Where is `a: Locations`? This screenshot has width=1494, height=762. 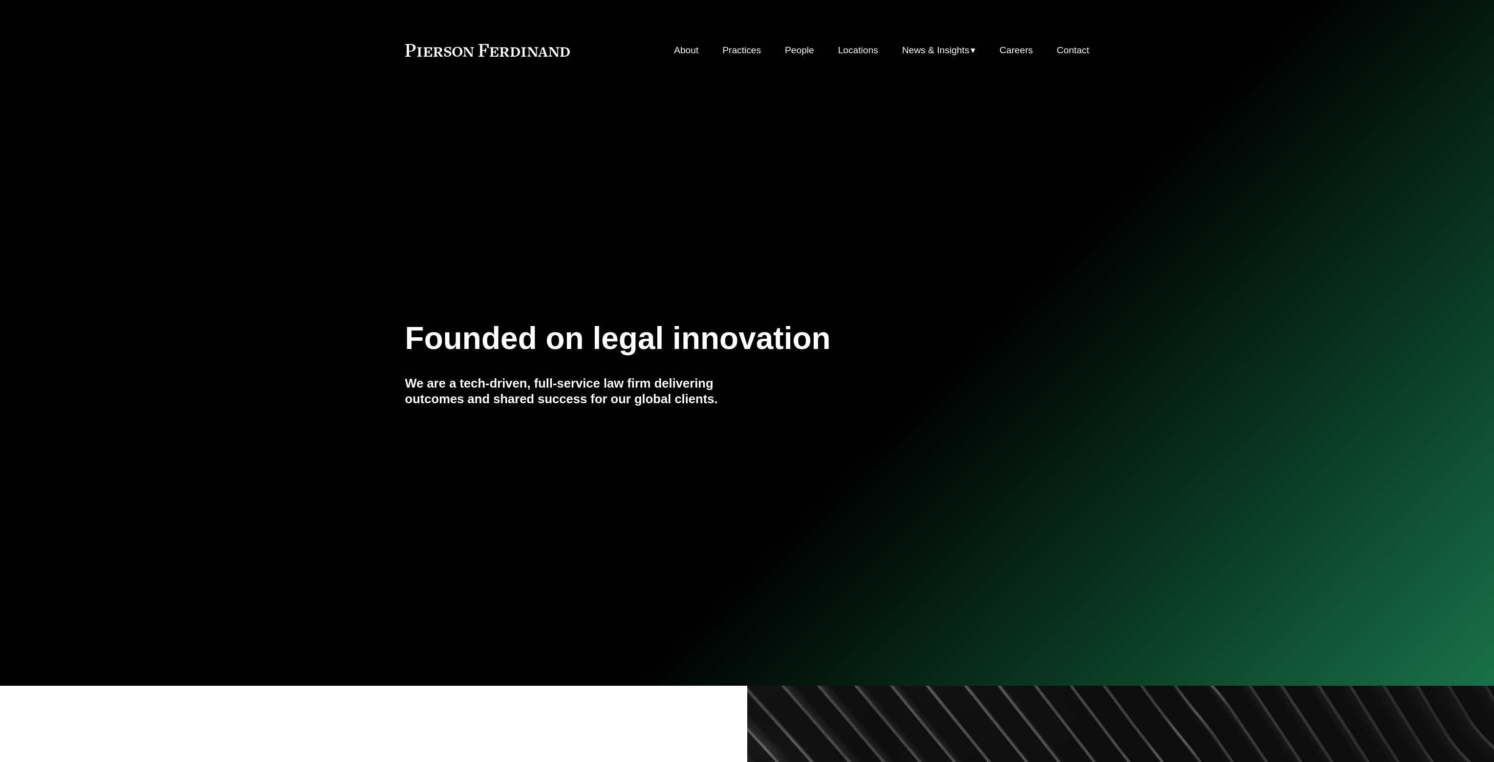 a: Locations is located at coordinates (858, 50).